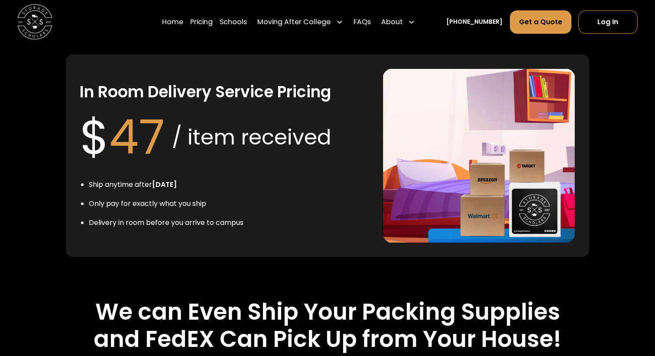 The height and width of the screenshot is (356, 655). I want to click on a: Log In, so click(607, 22).